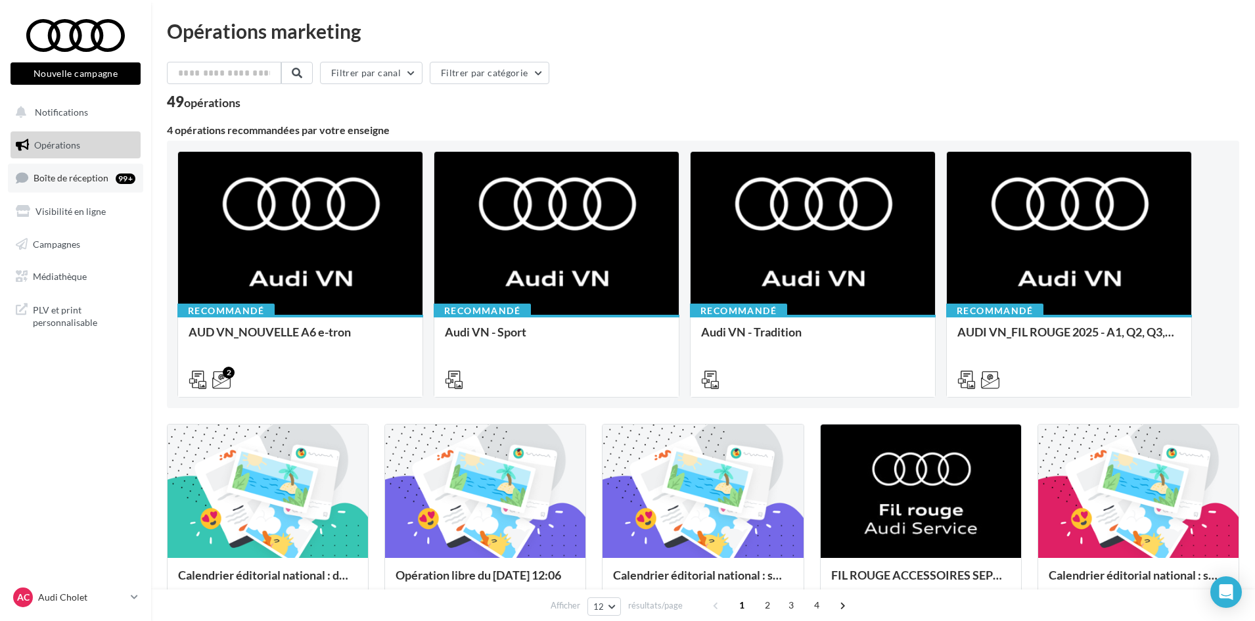  What do you see at coordinates (61, 112) in the screenshot?
I see `span: Notifications` at bounding box center [61, 112].